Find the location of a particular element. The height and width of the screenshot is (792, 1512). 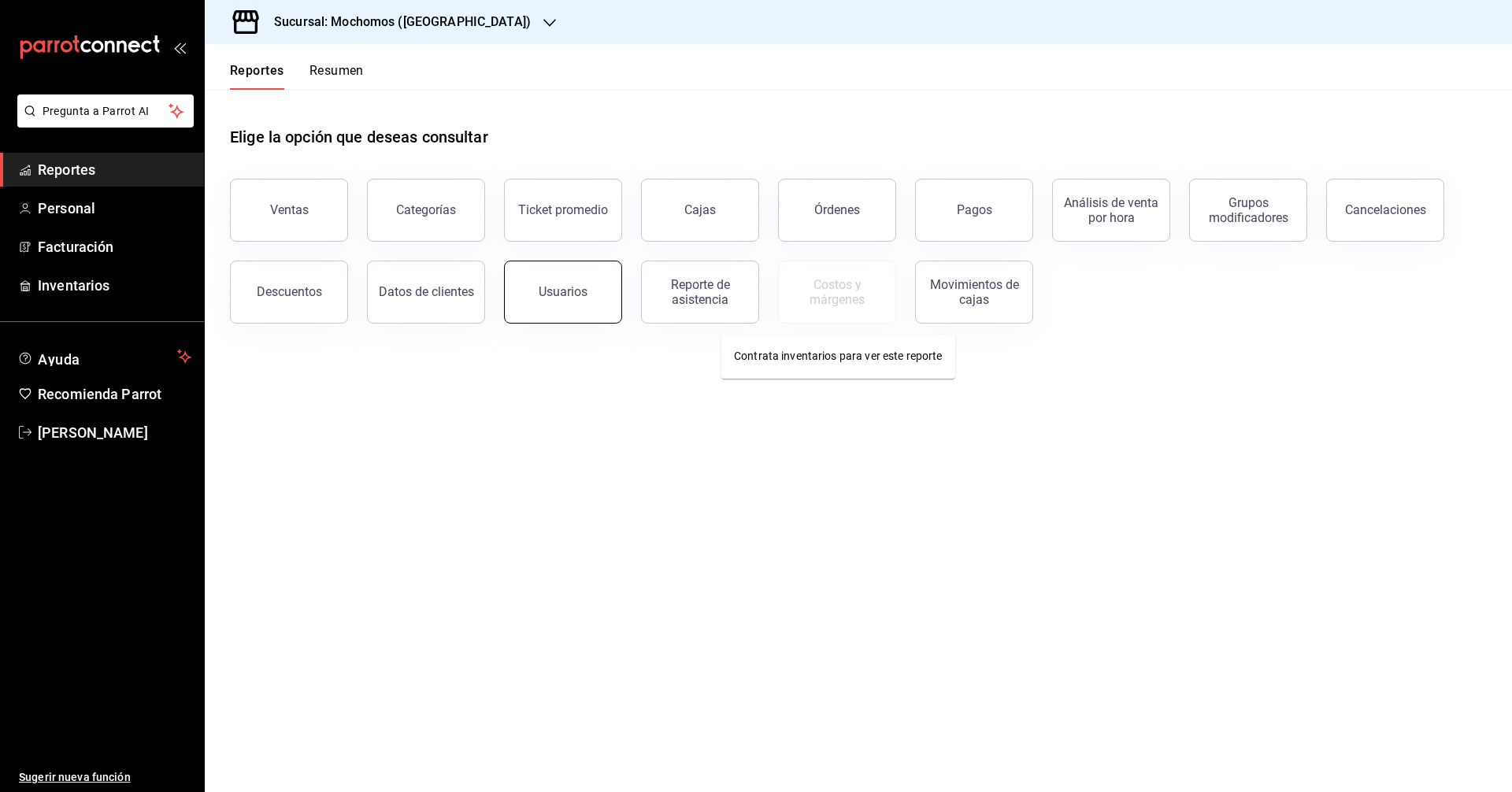

div: Órdenes is located at coordinates (837, 209).